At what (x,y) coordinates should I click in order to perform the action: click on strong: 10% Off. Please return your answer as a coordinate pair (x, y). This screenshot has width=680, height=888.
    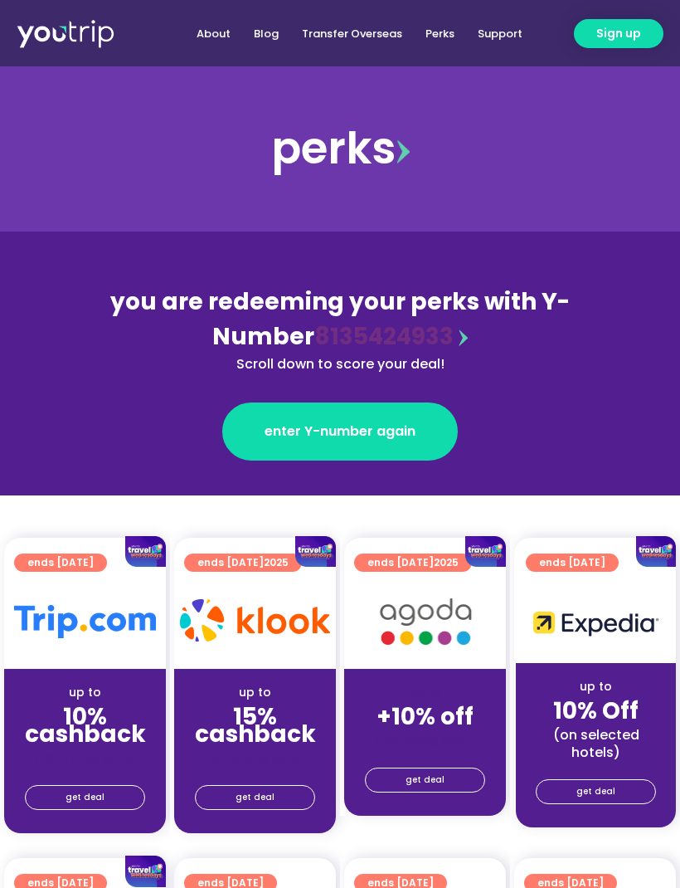
    Looking at the image, I should click on (596, 710).